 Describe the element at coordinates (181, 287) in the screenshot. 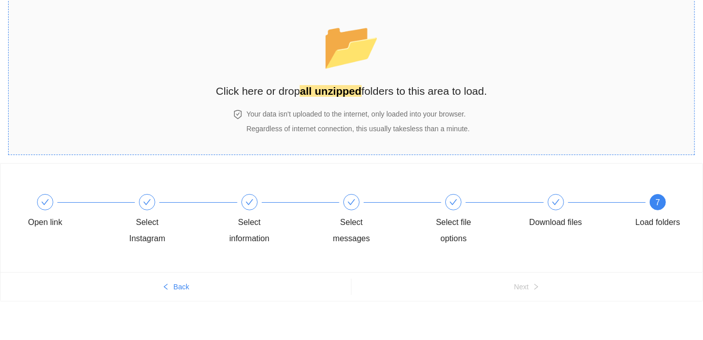

I see `span: Back` at that location.